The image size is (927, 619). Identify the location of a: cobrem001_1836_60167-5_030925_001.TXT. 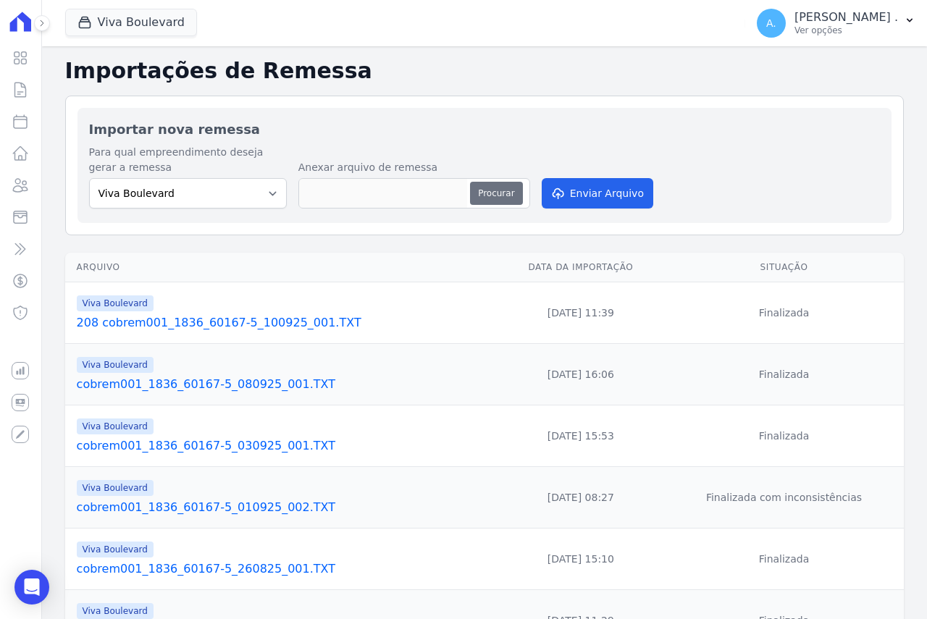
(284, 446).